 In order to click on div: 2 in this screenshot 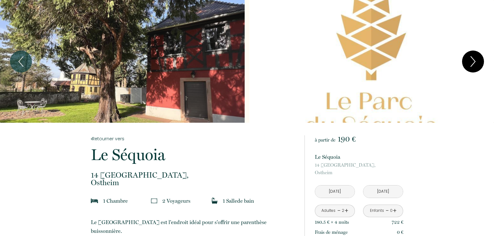, I will do `click(343, 210)`.